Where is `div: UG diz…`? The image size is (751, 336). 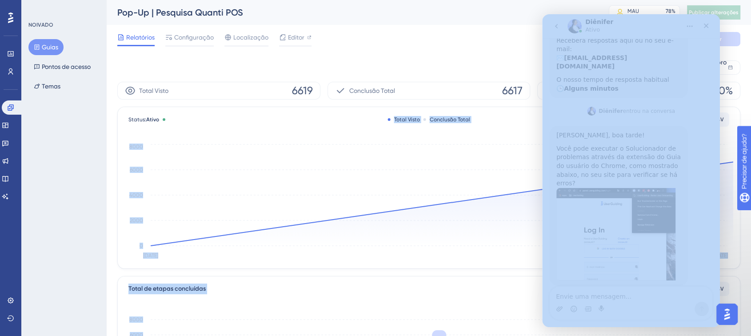 div: UG diz… is located at coordinates (89, 54).